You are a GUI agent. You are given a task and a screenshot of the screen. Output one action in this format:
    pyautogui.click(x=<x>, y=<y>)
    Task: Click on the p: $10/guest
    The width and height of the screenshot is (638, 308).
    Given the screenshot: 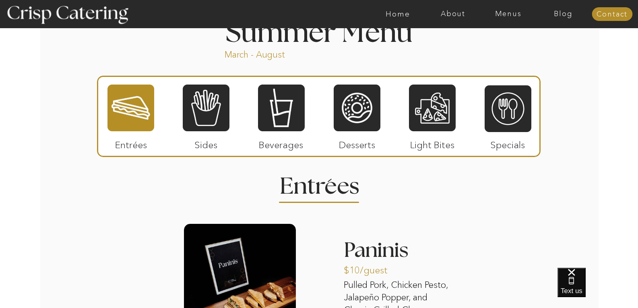 What is the action you would take?
    pyautogui.click(x=371, y=268)
    